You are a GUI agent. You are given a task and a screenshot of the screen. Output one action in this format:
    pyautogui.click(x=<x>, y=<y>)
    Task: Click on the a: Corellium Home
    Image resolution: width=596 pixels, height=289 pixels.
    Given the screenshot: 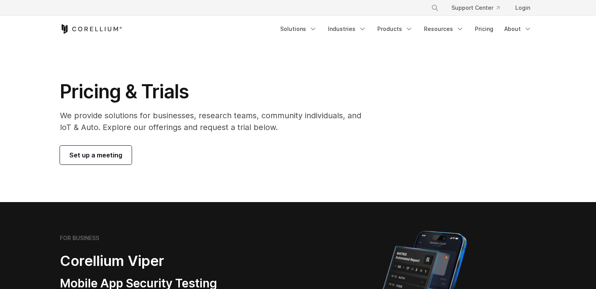 What is the action you would take?
    pyautogui.click(x=91, y=29)
    